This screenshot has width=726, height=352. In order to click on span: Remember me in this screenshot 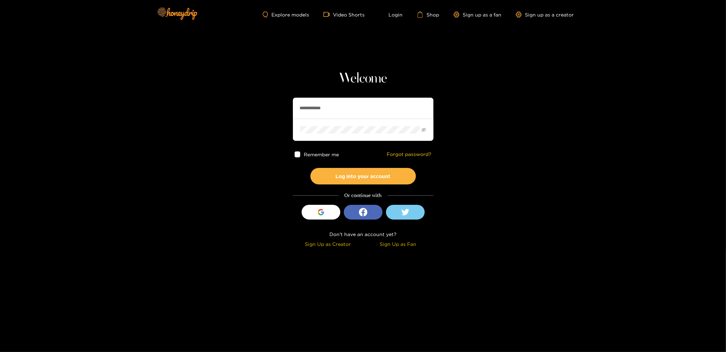, I will do `click(321, 154)`.